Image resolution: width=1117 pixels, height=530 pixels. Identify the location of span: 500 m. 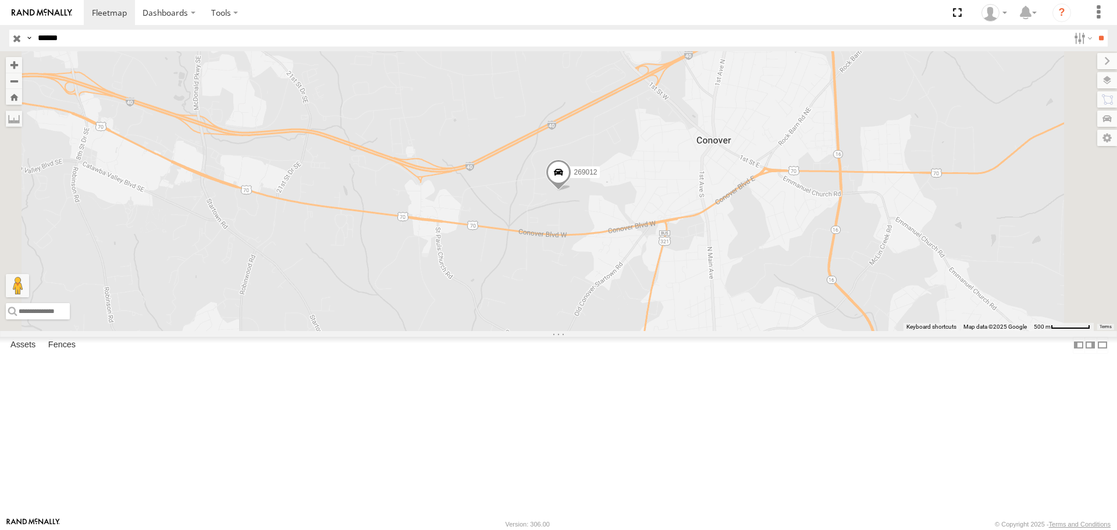
(1042, 326).